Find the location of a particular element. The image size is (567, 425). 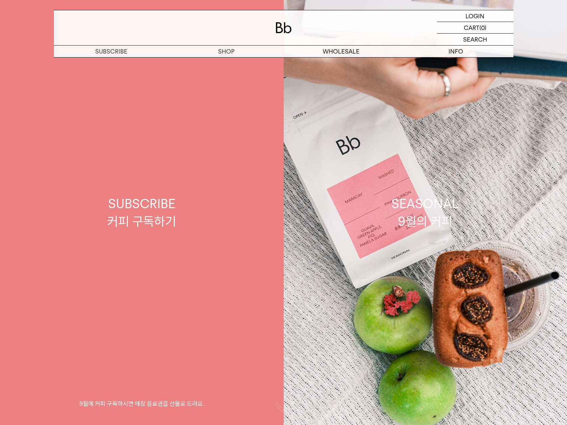

p: LOGIN is located at coordinates (474, 16).